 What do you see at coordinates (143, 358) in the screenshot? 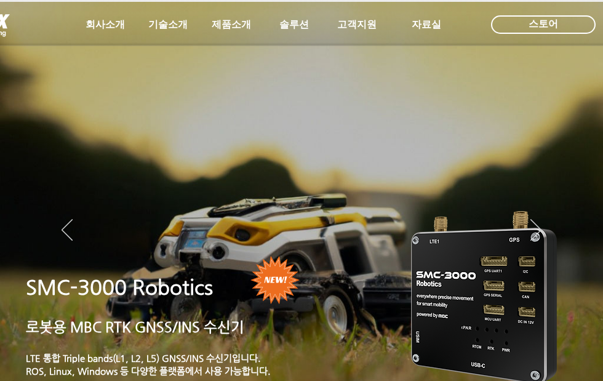
I see `a: LTE 통합 Triple bands(L1, L2, L5) GNSS/INS 수신기입니다.` at bounding box center [143, 358].